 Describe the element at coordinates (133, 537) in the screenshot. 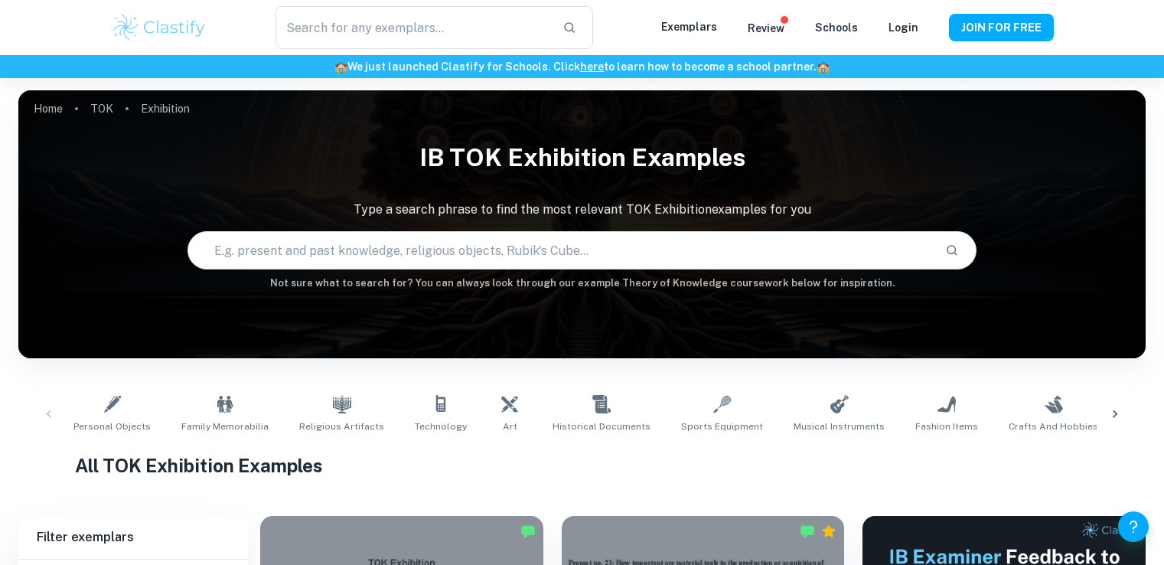

I see `h6: Filter exemplars` at that location.